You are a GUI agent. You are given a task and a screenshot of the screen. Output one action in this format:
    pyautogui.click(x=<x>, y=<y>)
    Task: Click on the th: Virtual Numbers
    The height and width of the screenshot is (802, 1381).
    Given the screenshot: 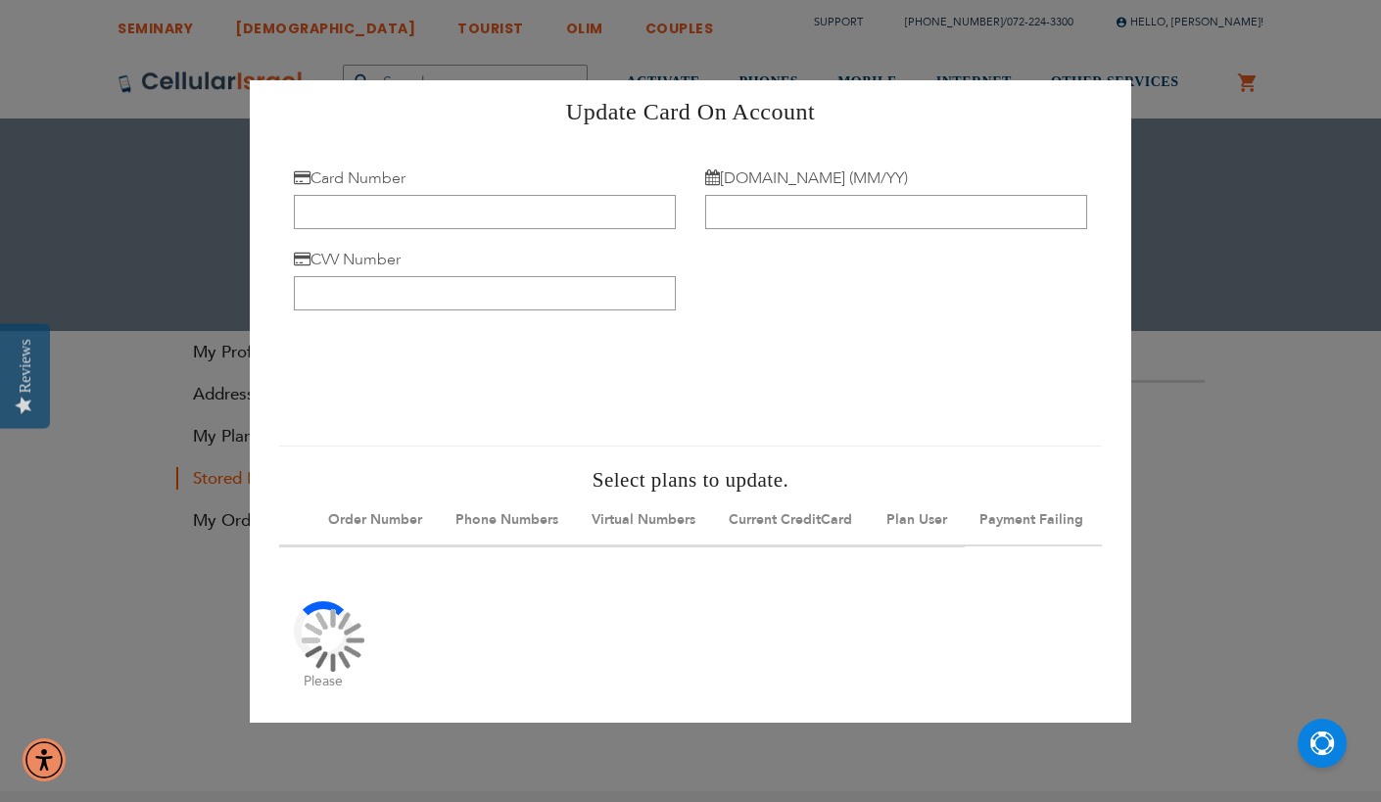 What is the action you would take?
    pyautogui.click(x=645, y=520)
    